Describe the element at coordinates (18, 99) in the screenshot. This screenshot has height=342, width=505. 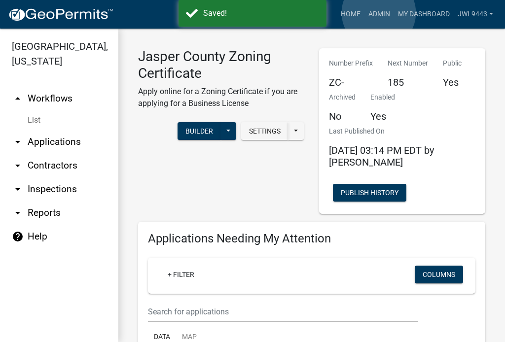
I see `i: arrow_drop_up` at that location.